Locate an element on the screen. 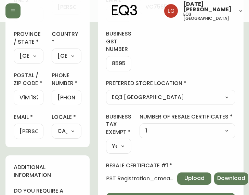 This screenshot has width=249, height=195. label: business tax exempt is located at coordinates (119, 124).